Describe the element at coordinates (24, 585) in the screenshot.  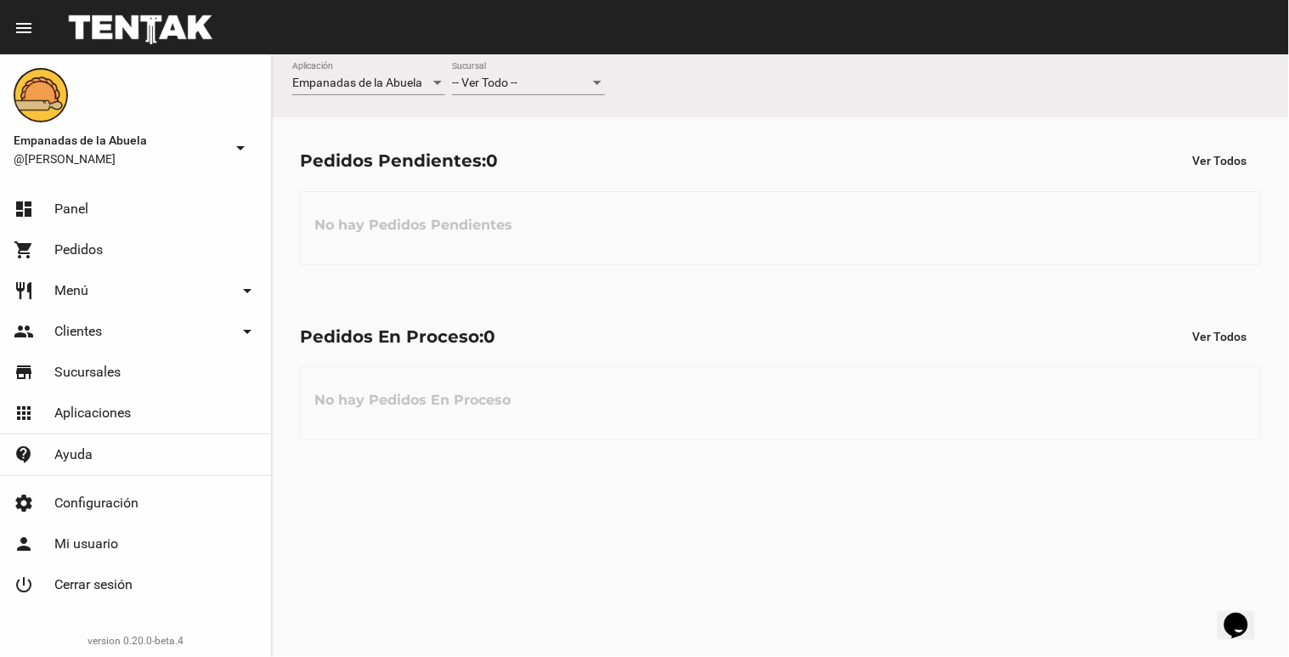
I see `mat-icon: power_settings_new` at that location.